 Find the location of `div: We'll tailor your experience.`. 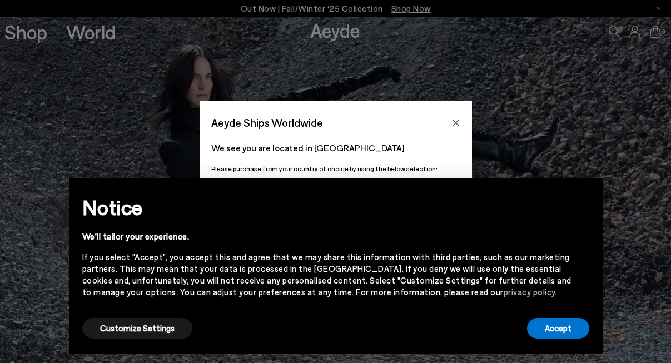

div: We'll tailor your experience. is located at coordinates (327, 236).